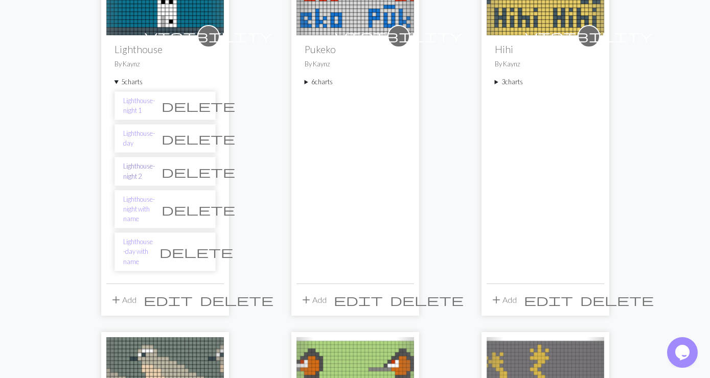 Image resolution: width=710 pixels, height=378 pixels. What do you see at coordinates (139, 106) in the screenshot?
I see `a: Lighthouse-night 1` at bounding box center [139, 106].